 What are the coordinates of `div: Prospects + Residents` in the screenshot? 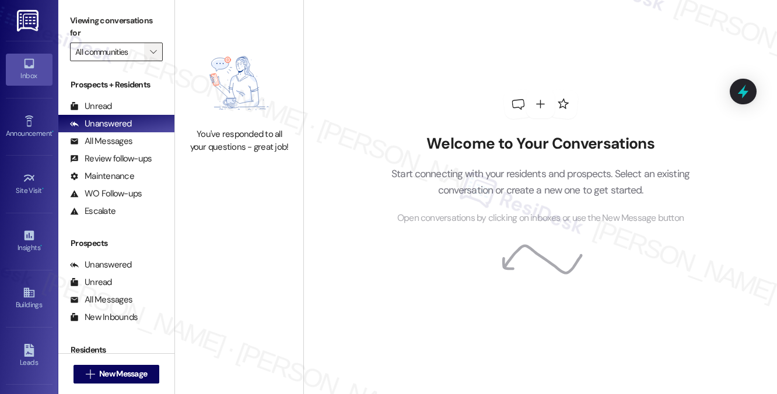 It's located at (116, 85).